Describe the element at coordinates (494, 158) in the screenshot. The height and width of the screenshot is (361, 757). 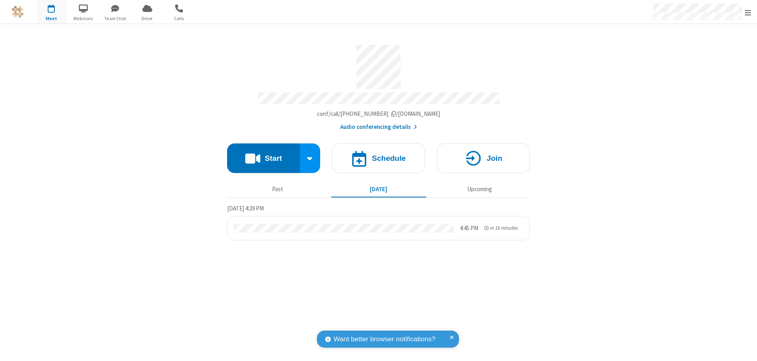
I see `h4: Join` at that location.